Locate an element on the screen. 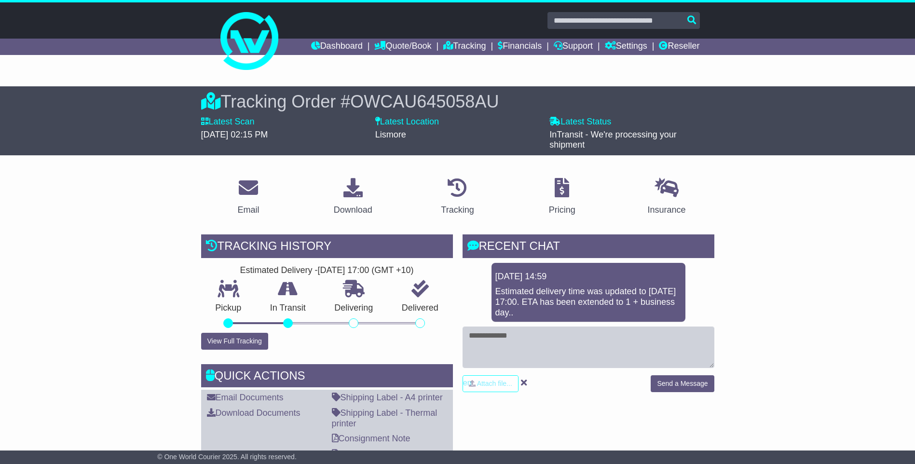 The height and width of the screenshot is (464, 915). div: Email is located at coordinates (248, 210).